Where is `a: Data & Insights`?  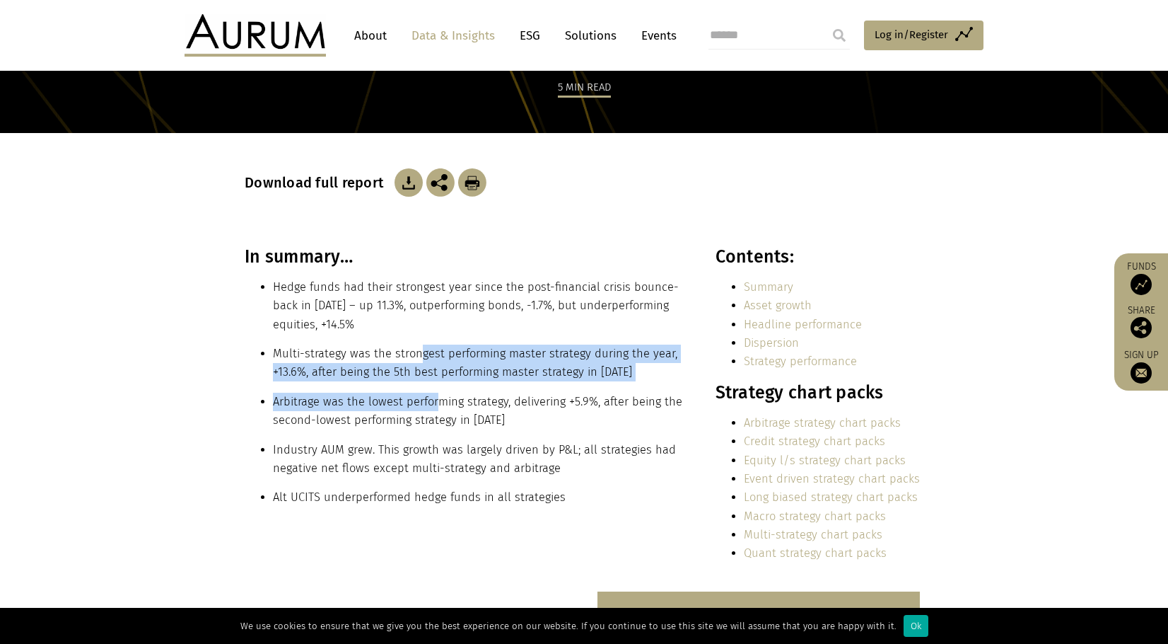
a: Data & Insights is located at coordinates (453, 35).